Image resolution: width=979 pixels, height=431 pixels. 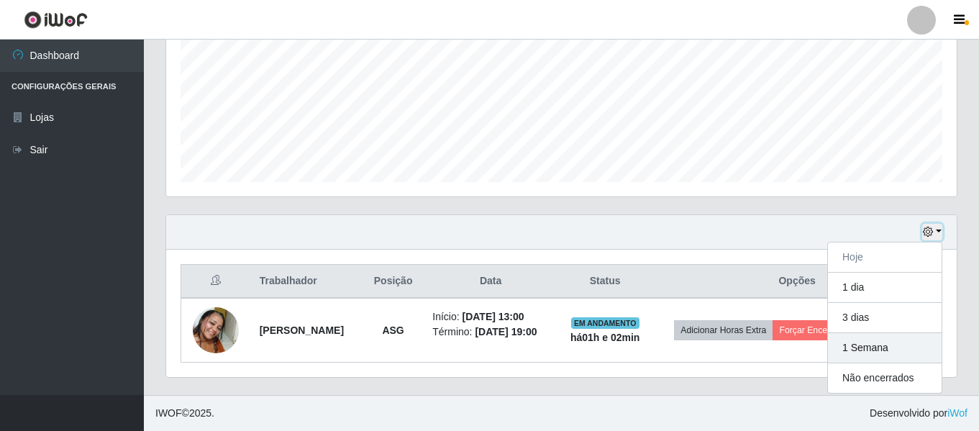 I want to click on img: CoreUI Logo, so click(x=55, y=19).